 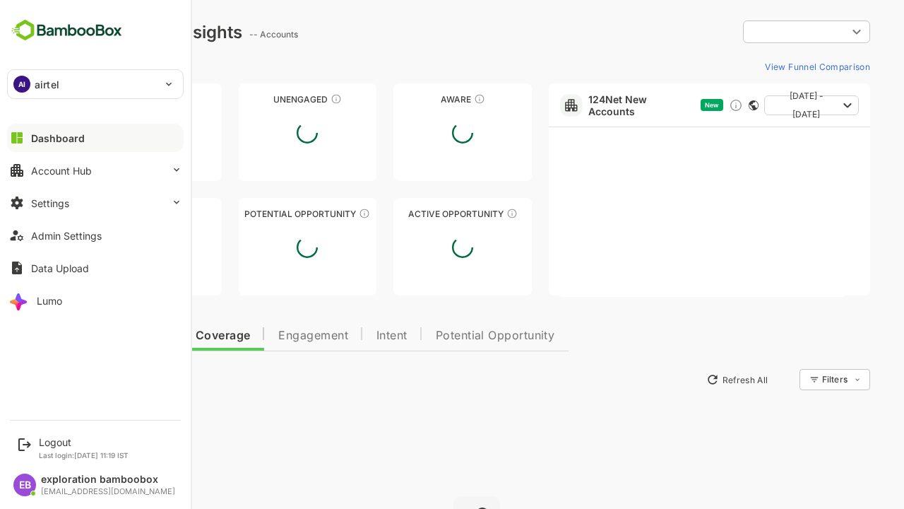 What do you see at coordinates (103, 213) in the screenshot?
I see `div: Engaged` at bounding box center [103, 213].